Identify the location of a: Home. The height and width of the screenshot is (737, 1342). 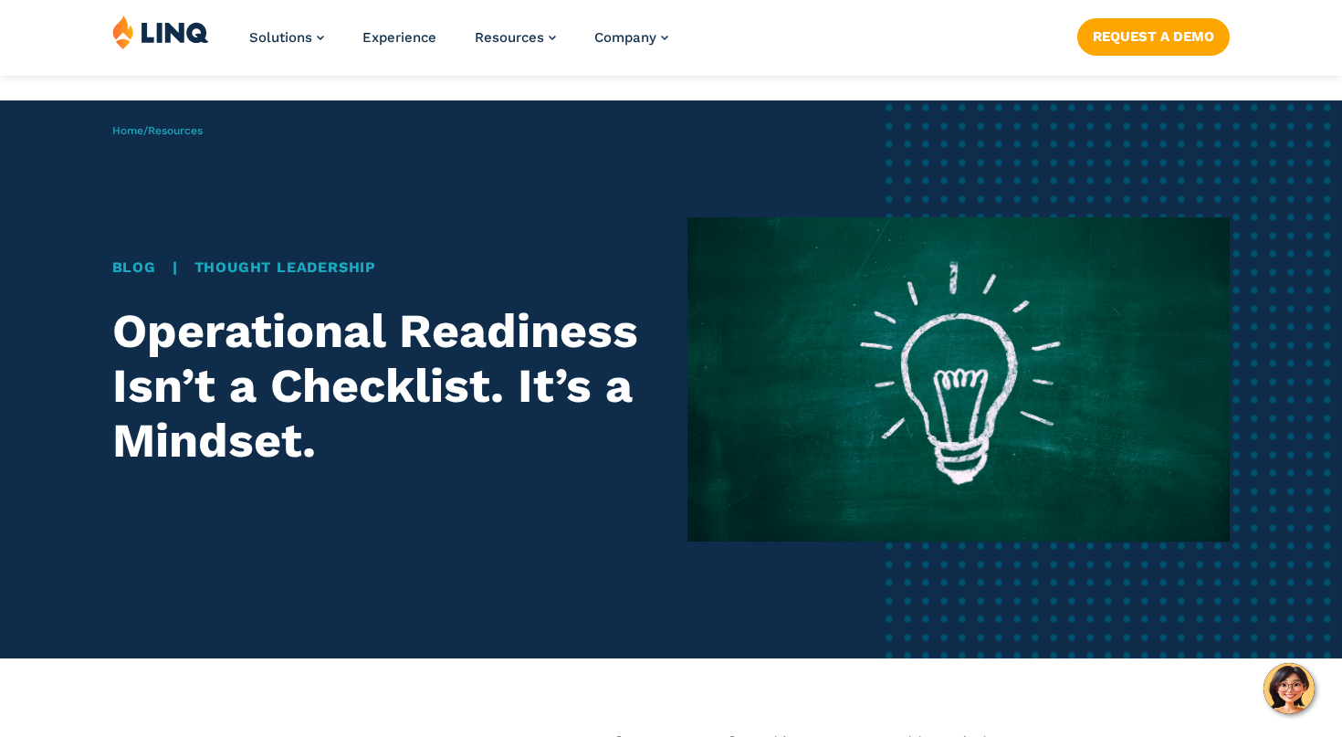
(128, 131).